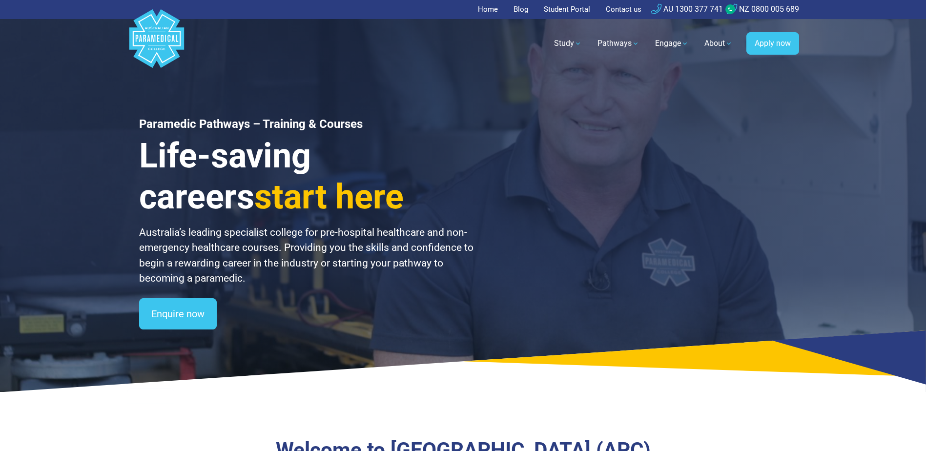 The height and width of the screenshot is (451, 926). Describe the element at coordinates (307, 176) in the screenshot. I see `h3: Life-saving careers` at that location.